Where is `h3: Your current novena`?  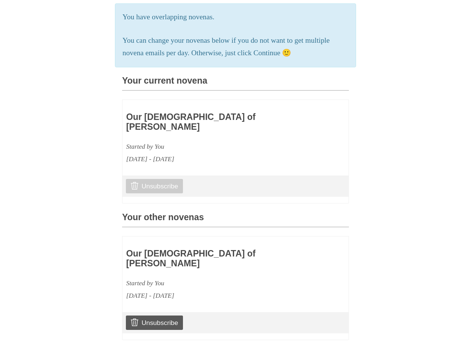 h3: Your current novena is located at coordinates (235, 83).